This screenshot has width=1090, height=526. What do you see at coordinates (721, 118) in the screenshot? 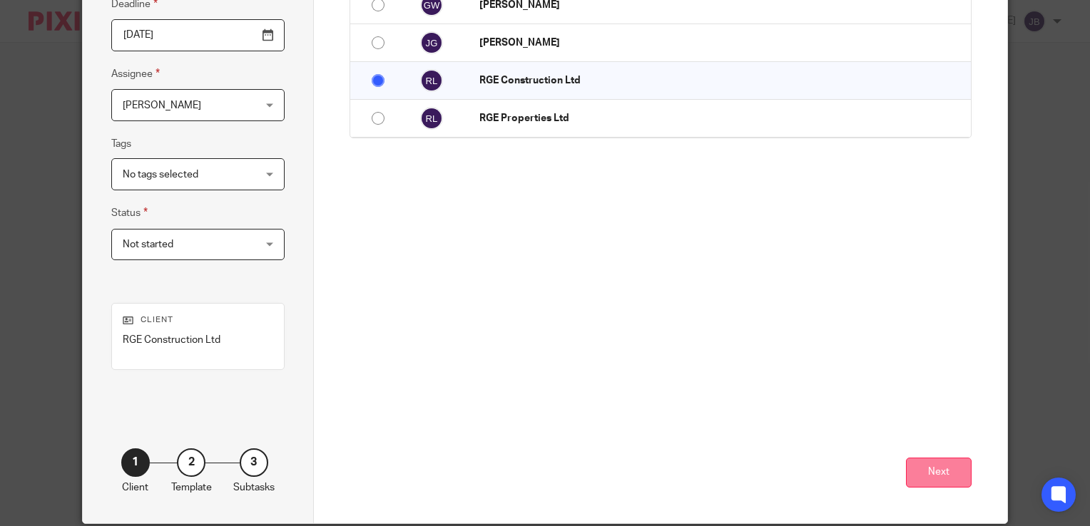
I see `p: RGE Properties Ltd` at bounding box center [721, 118].